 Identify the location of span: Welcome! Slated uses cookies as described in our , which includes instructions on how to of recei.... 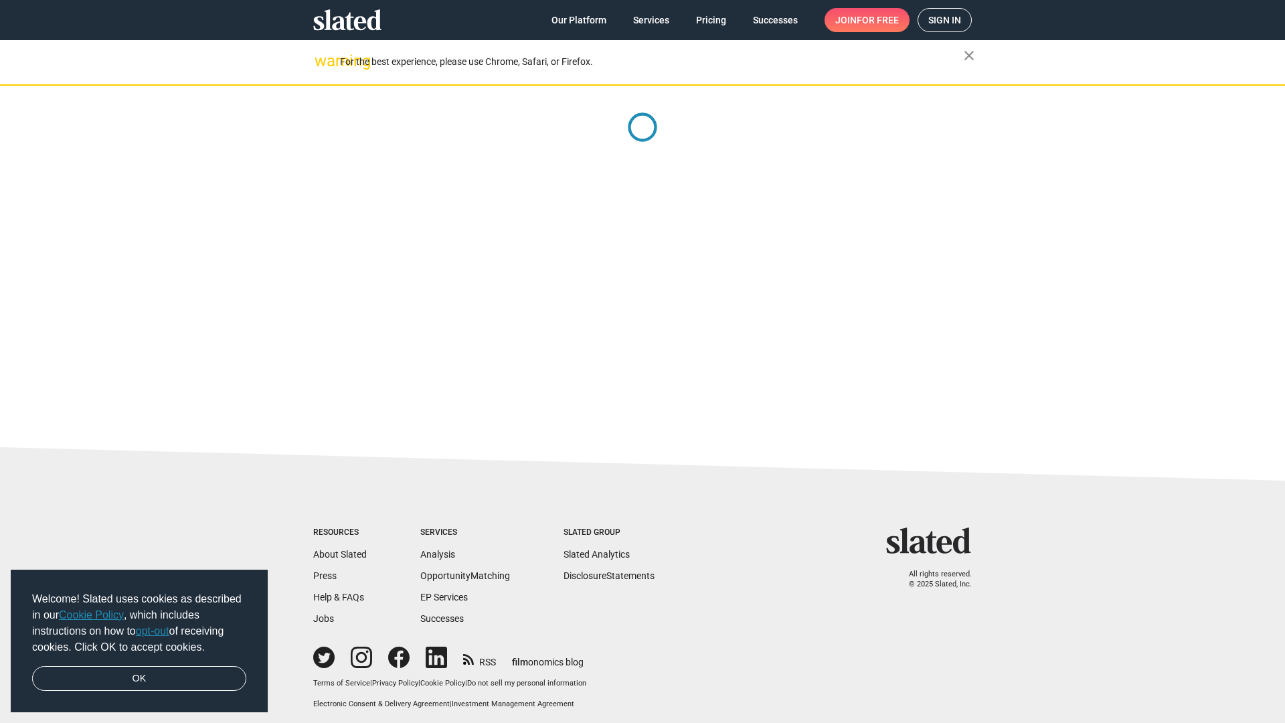
(139, 623).